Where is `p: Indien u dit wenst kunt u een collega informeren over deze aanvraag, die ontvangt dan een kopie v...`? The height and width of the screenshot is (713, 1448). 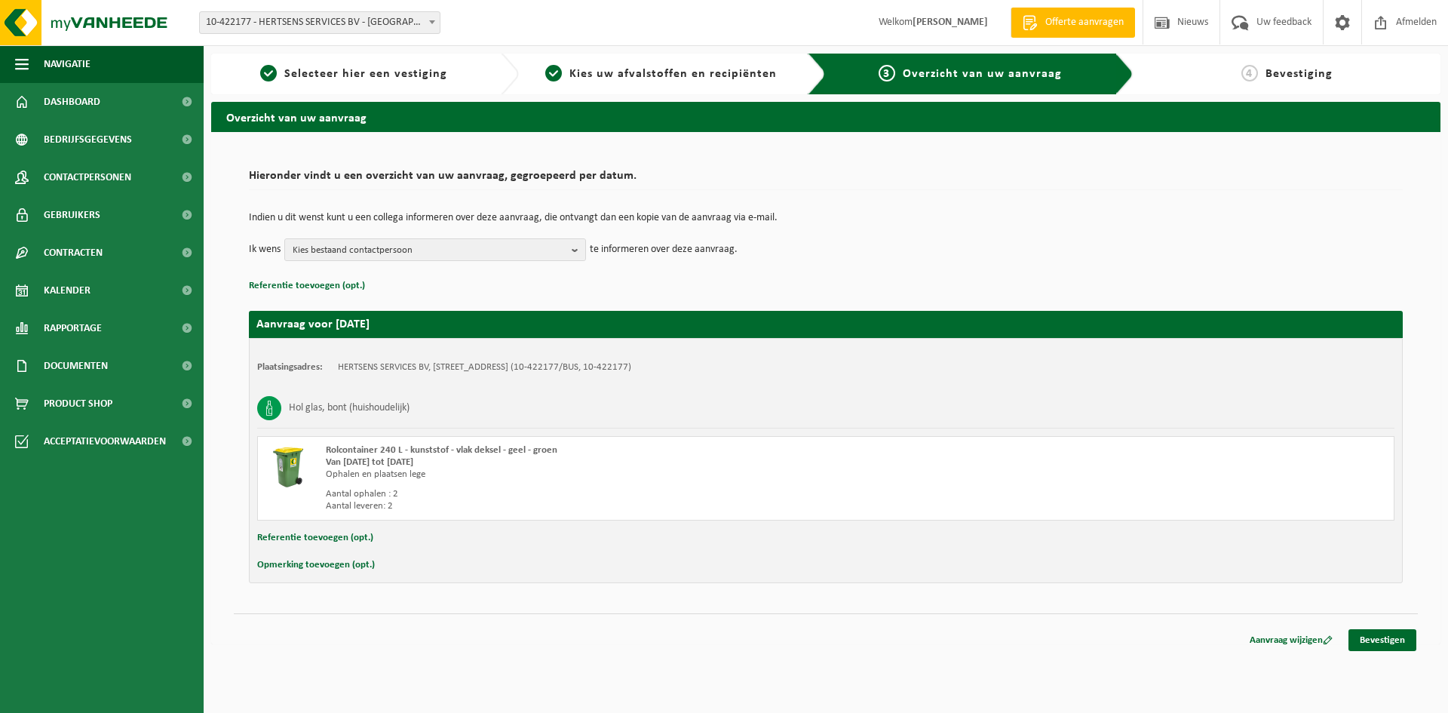 p: Indien u dit wenst kunt u een collega informeren over deze aanvraag, die ontvangt dan een kopie v... is located at coordinates (826, 218).